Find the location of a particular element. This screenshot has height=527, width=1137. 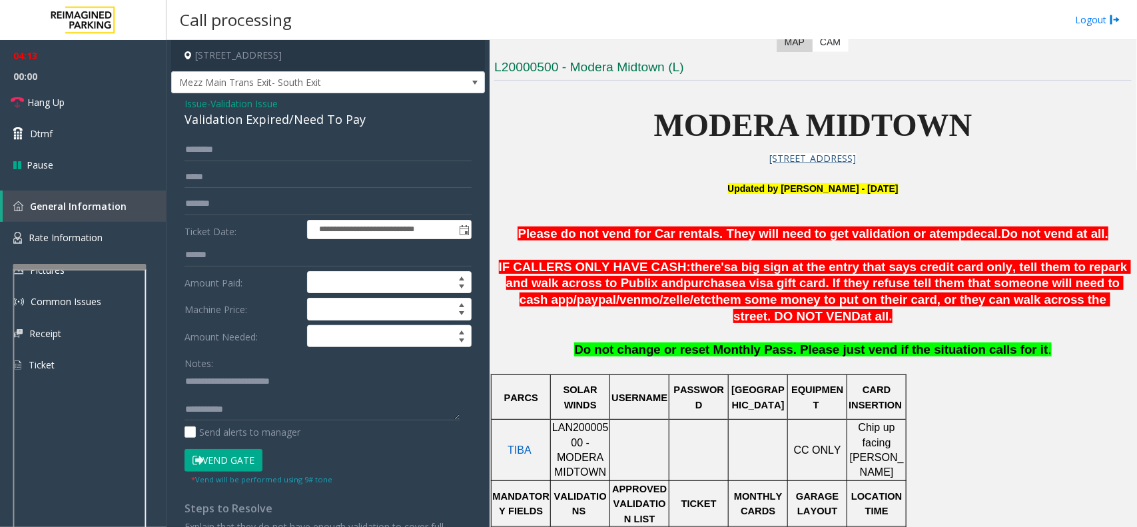

label: Amount Paid: is located at coordinates (242, 282).